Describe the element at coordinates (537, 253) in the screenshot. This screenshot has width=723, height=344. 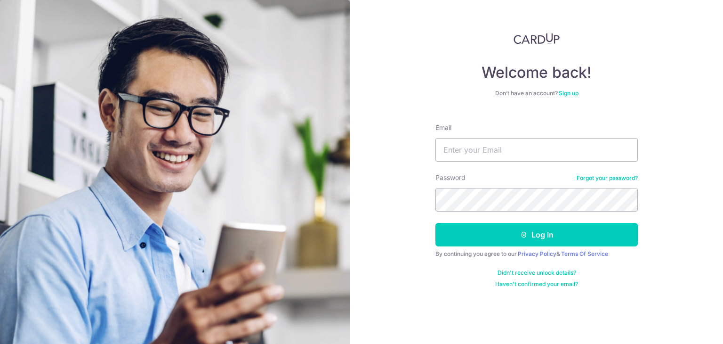
I see `a: Privacy Policy` at that location.